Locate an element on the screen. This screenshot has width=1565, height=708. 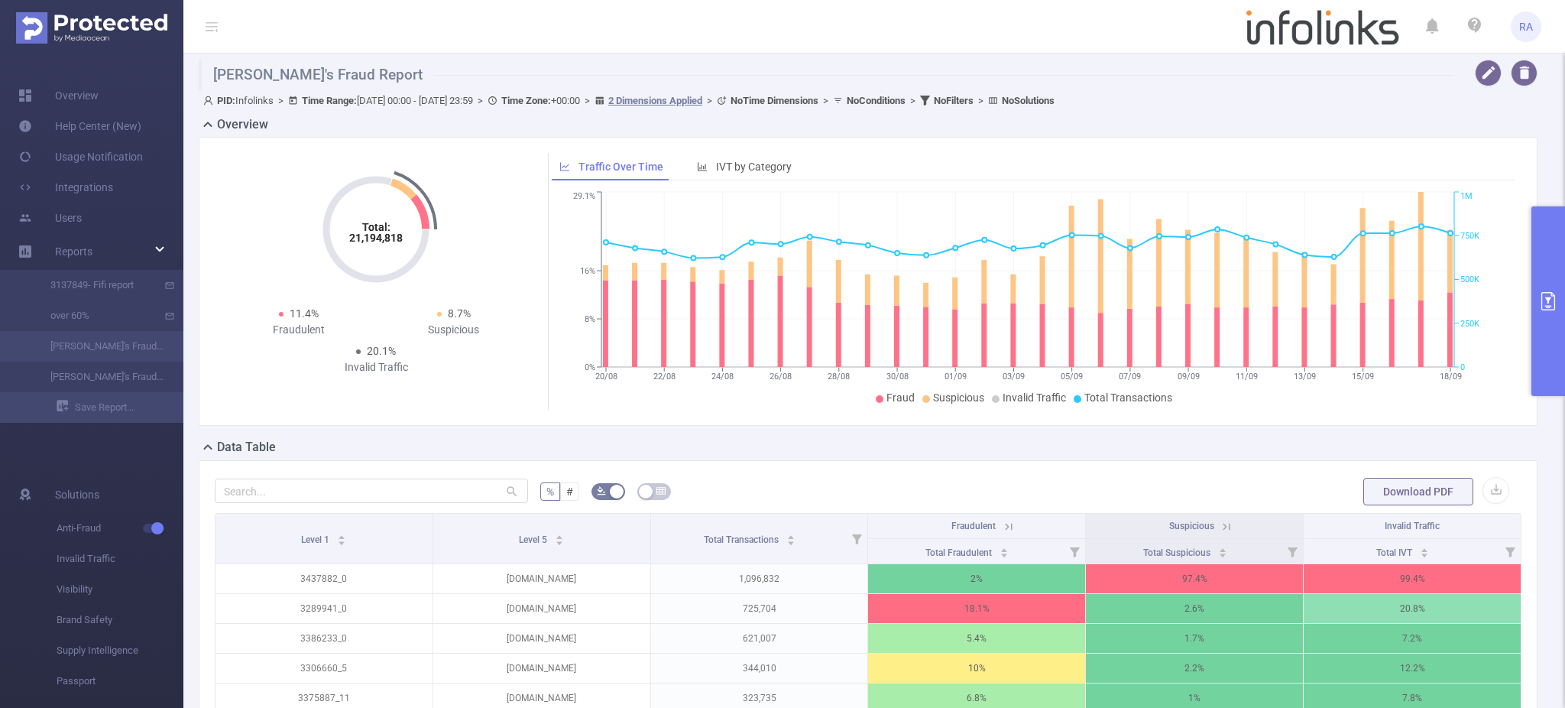
tspan: 15/09 is located at coordinates (1363, 376).